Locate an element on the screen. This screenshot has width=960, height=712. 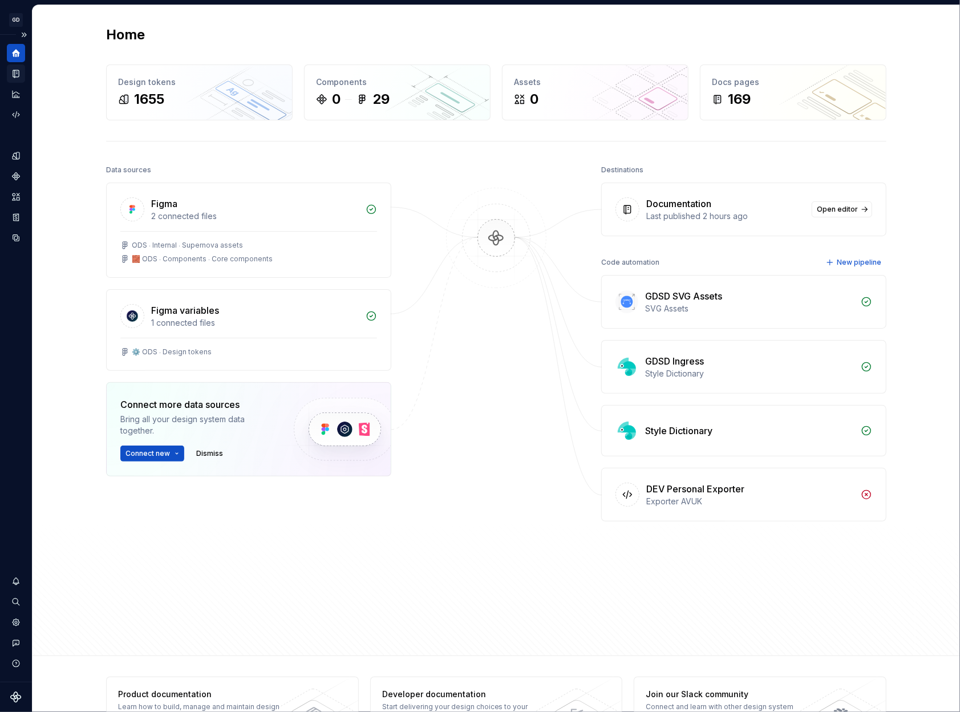
div: Storybook stories is located at coordinates (16, 217).